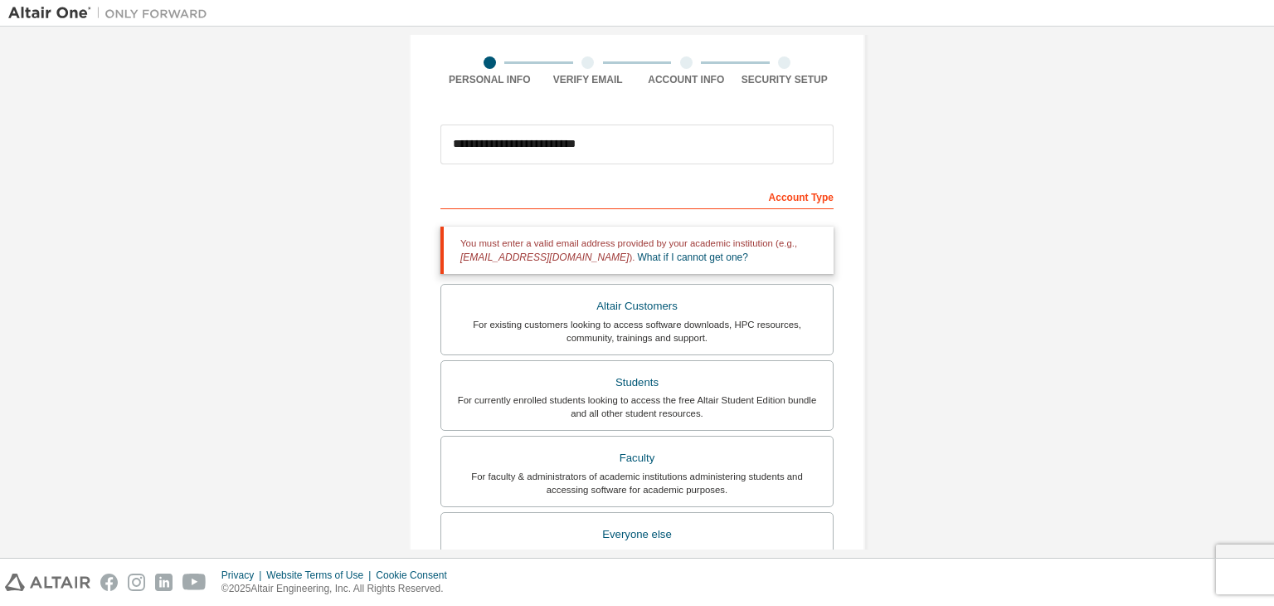 The width and height of the screenshot is (1274, 606). Describe the element at coordinates (339, 588) in the screenshot. I see `p: © 2025 Altair Engineering, Inc. All Rights Reserved.` at that location.